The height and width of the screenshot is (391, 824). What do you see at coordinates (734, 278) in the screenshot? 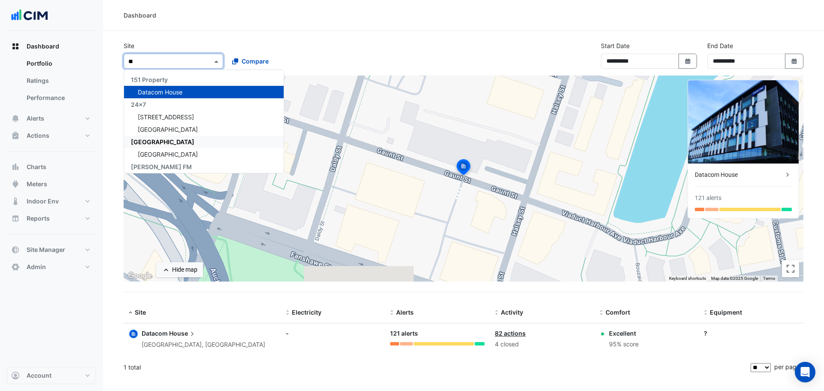
I see `span: Map data ©2025 Google` at bounding box center [734, 278].